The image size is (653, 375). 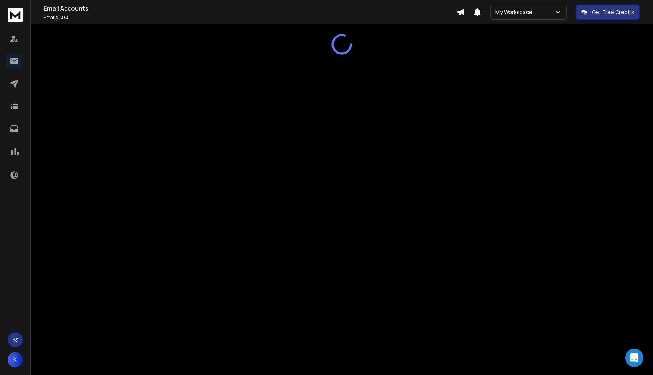 What do you see at coordinates (15, 15) in the screenshot?
I see `img: logo` at bounding box center [15, 15].